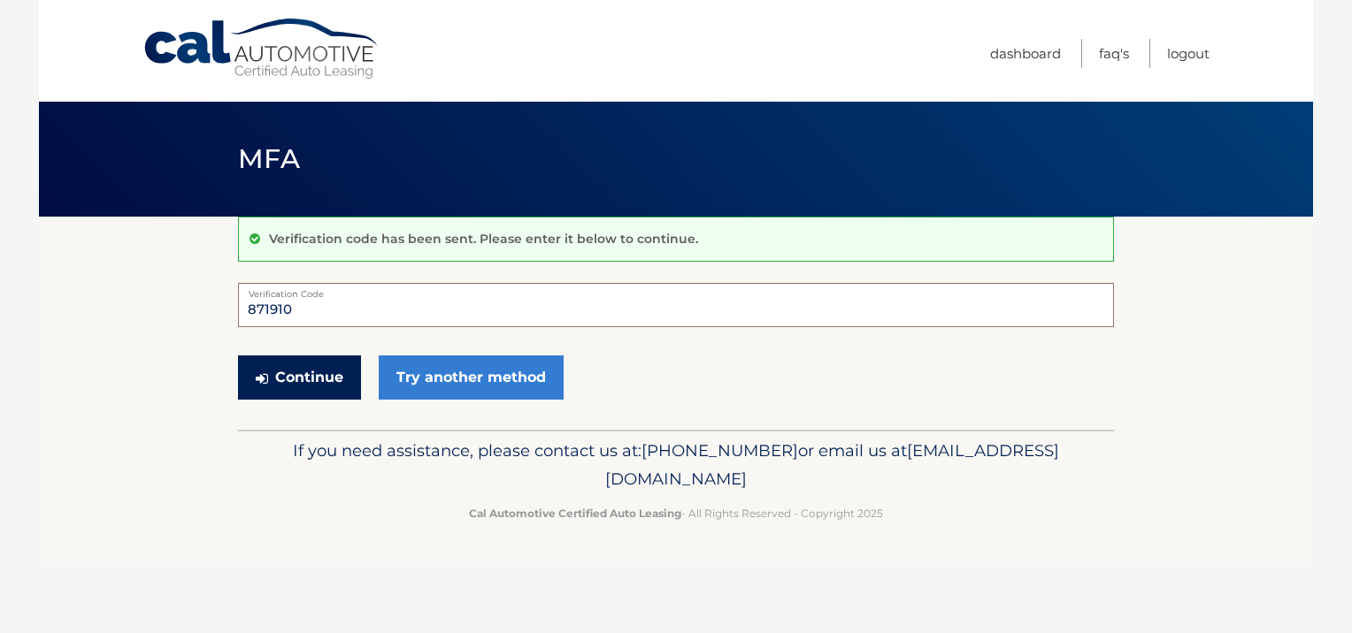 This screenshot has width=1352, height=633. Describe the element at coordinates (676, 305) in the screenshot. I see `input: Verification Code` at that location.